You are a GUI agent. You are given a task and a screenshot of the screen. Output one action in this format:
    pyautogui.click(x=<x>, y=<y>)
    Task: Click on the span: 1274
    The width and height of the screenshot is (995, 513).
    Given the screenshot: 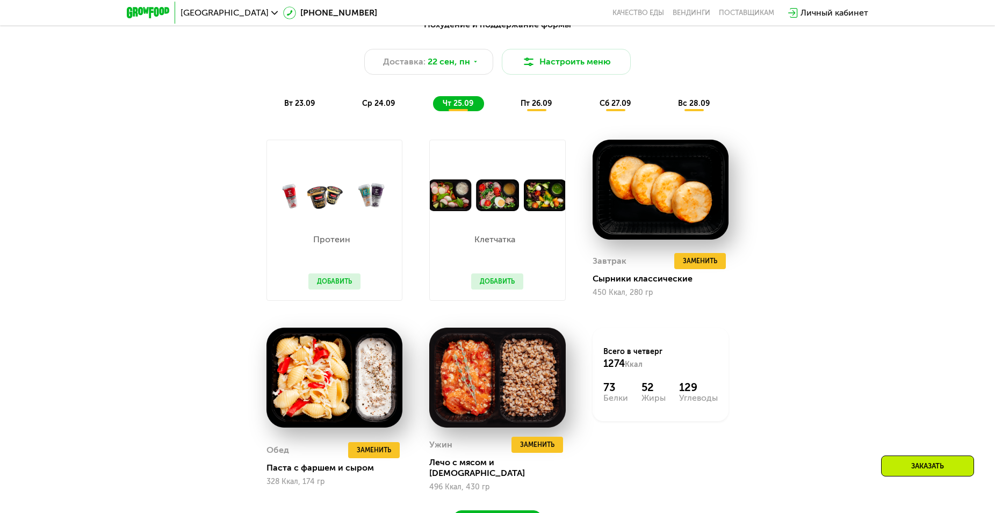 What is the action you would take?
    pyautogui.click(x=614, y=364)
    